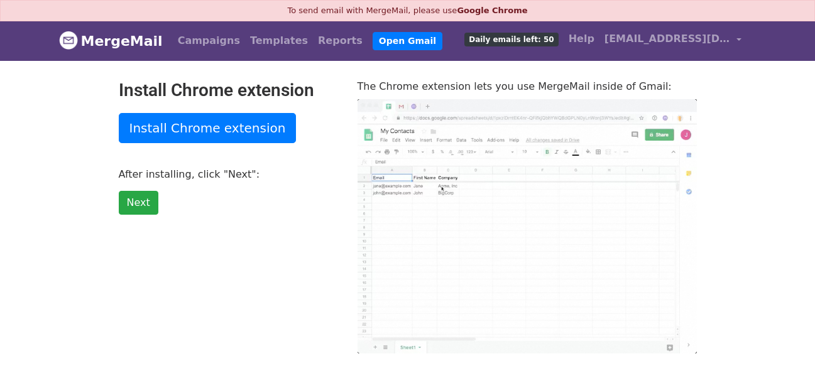  Describe the element at coordinates (407, 41) in the screenshot. I see `a: Open Gmail` at that location.